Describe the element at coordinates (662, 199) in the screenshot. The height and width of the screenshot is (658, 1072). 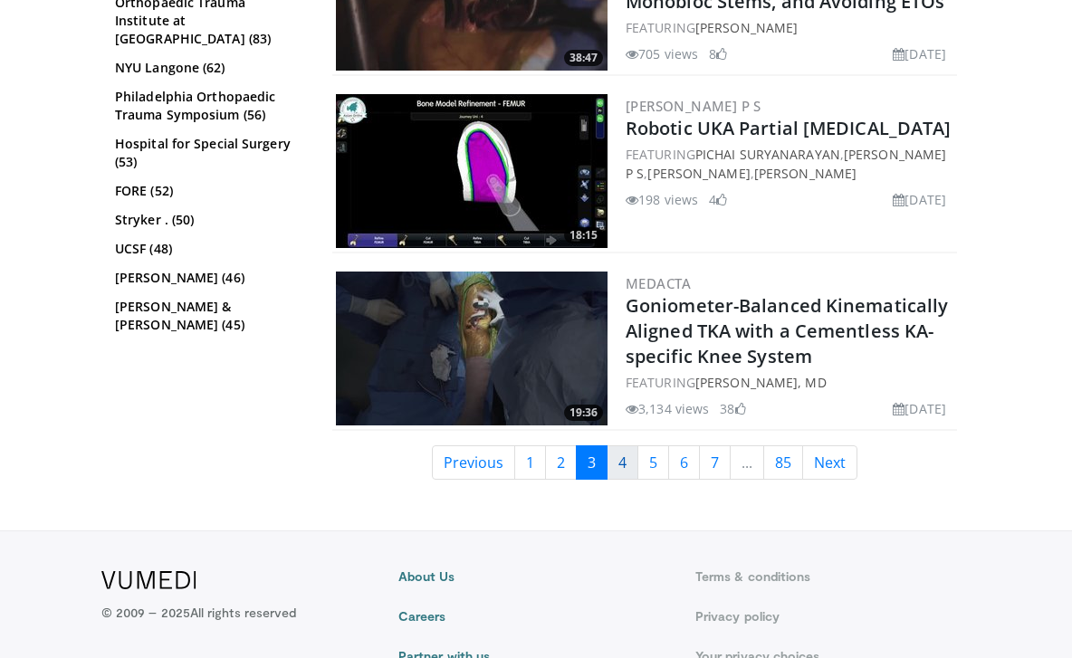
I see `li: 198 views` at that location.